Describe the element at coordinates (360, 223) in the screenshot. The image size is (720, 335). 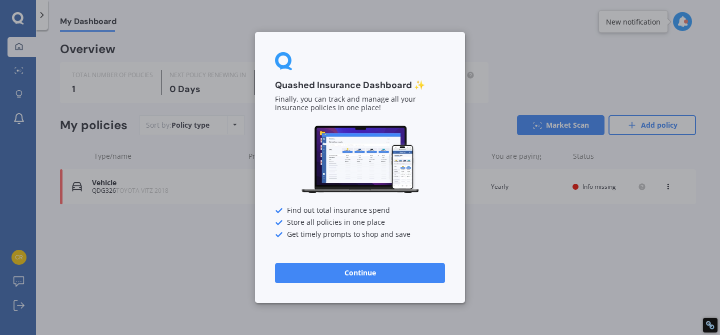
I see `div: Store all policies in one place` at that location.